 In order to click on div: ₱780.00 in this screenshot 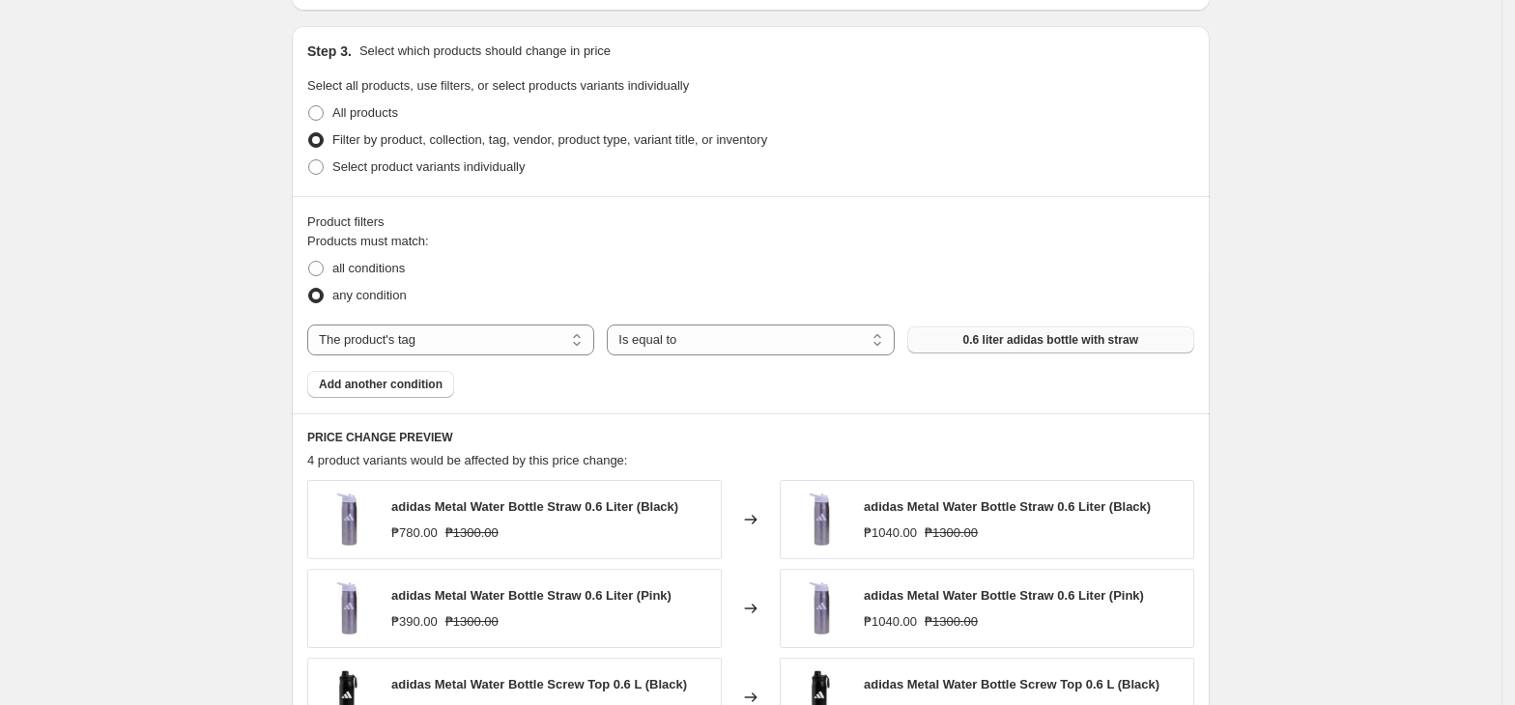, I will do `click(414, 533)`.